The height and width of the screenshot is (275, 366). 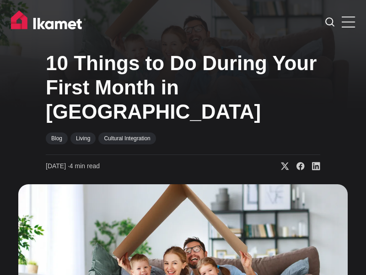 What do you see at coordinates (73, 166) in the screenshot?
I see `time: 4 min read` at bounding box center [73, 166].